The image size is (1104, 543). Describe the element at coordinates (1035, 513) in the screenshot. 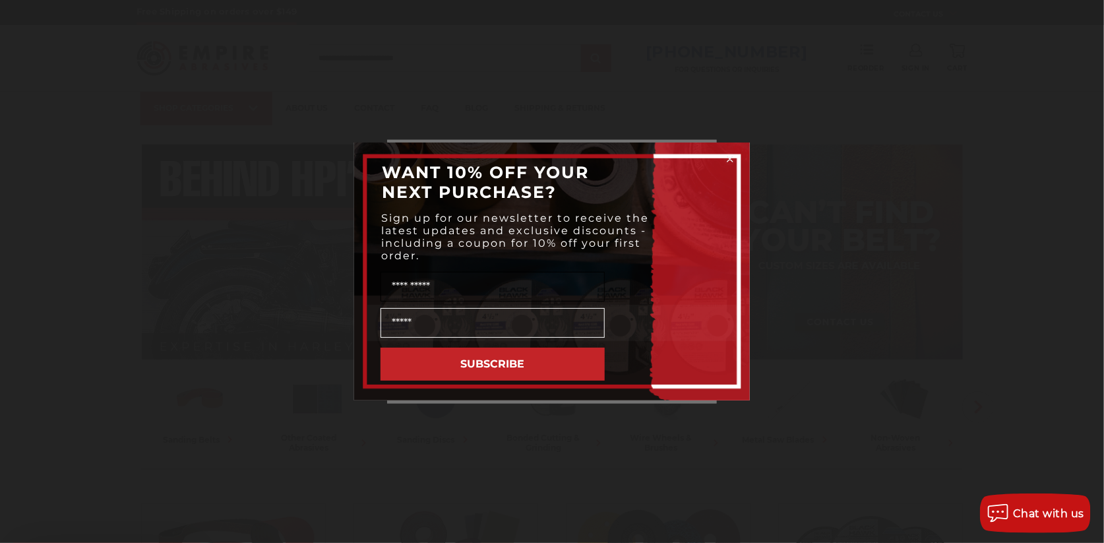

I see `button: Chat with us` at that location.